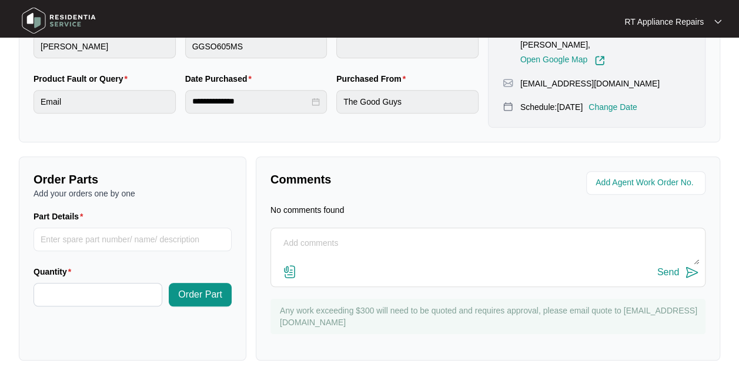 The image size is (739, 377). Describe the element at coordinates (563, 61) in the screenshot. I see `a: Open Google Map` at that location.